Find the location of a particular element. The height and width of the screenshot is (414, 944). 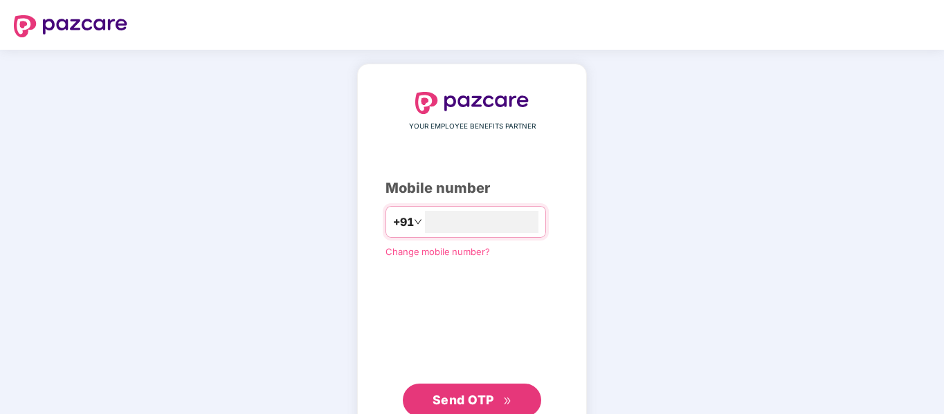

span: down is located at coordinates (418, 222).